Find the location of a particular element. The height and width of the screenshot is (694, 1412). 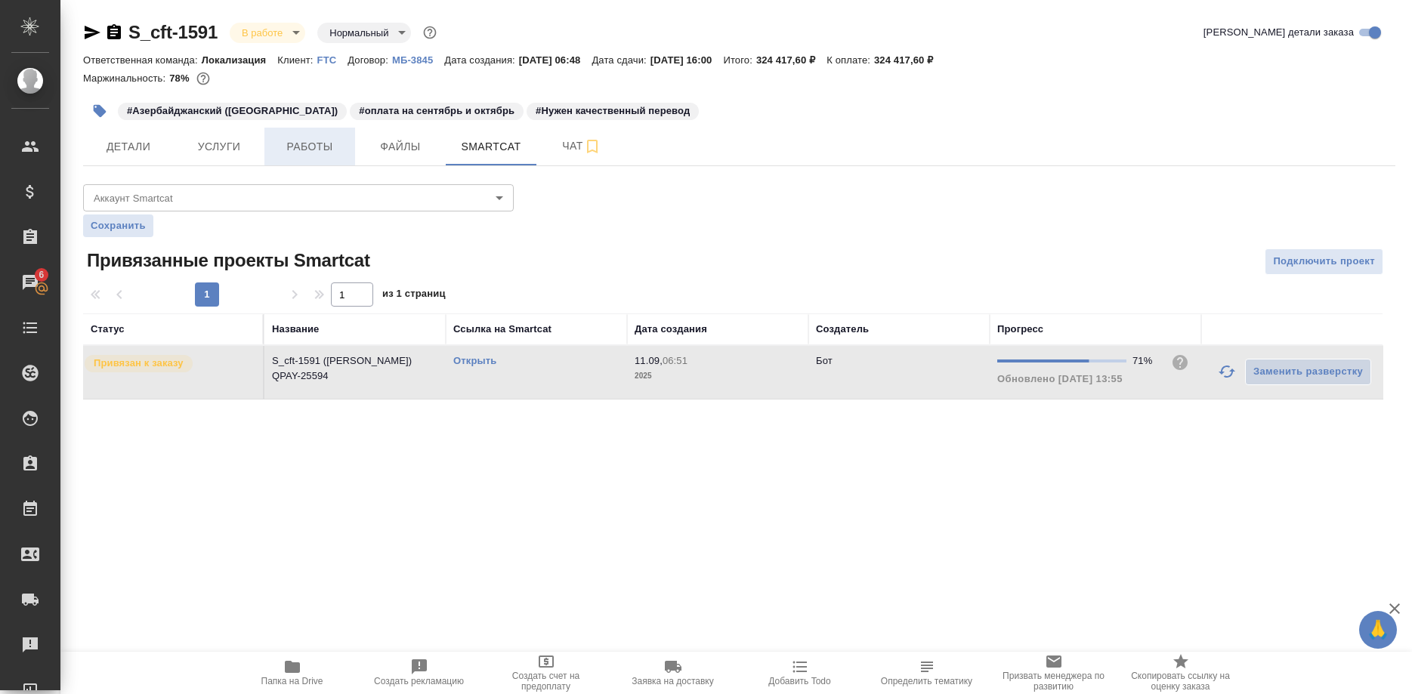

button: Сохранить is located at coordinates (118, 226).